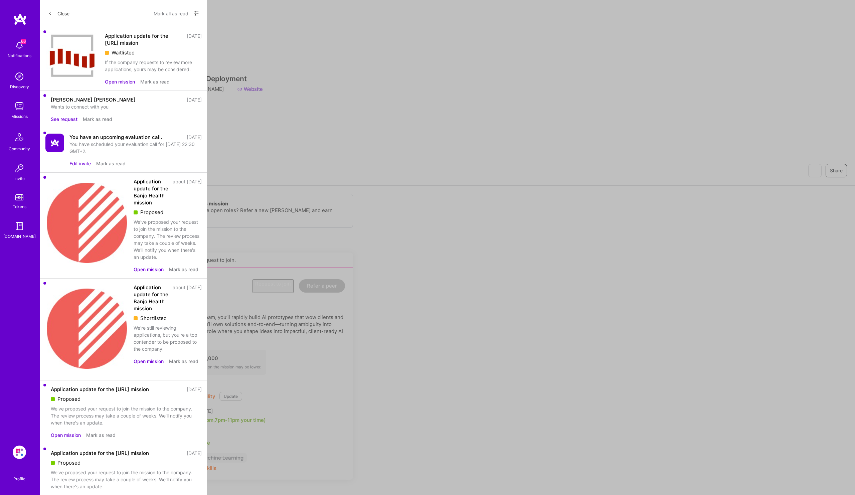  I want to click on div: Invite, so click(19, 178).